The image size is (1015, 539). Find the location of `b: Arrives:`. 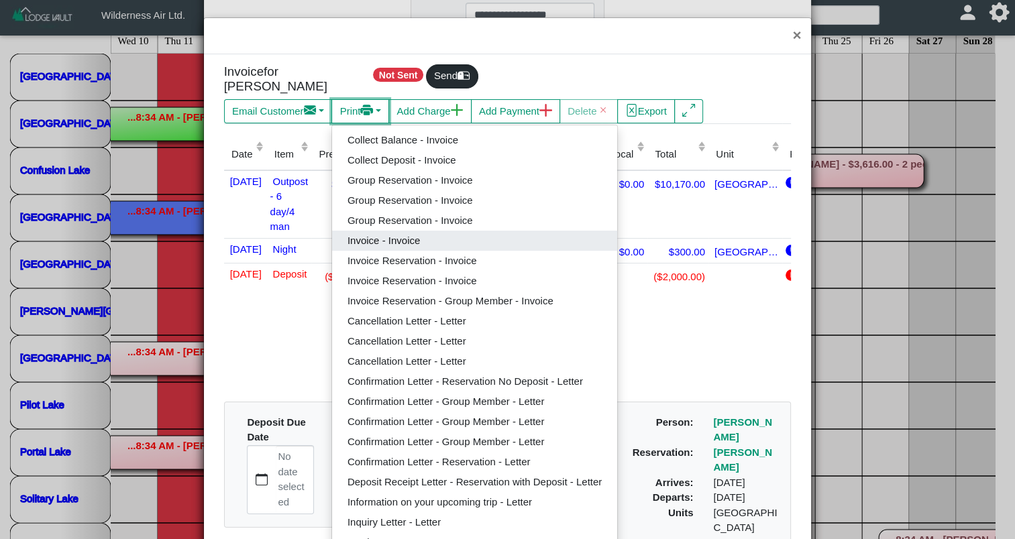

b: Arrives: is located at coordinates (674, 482).